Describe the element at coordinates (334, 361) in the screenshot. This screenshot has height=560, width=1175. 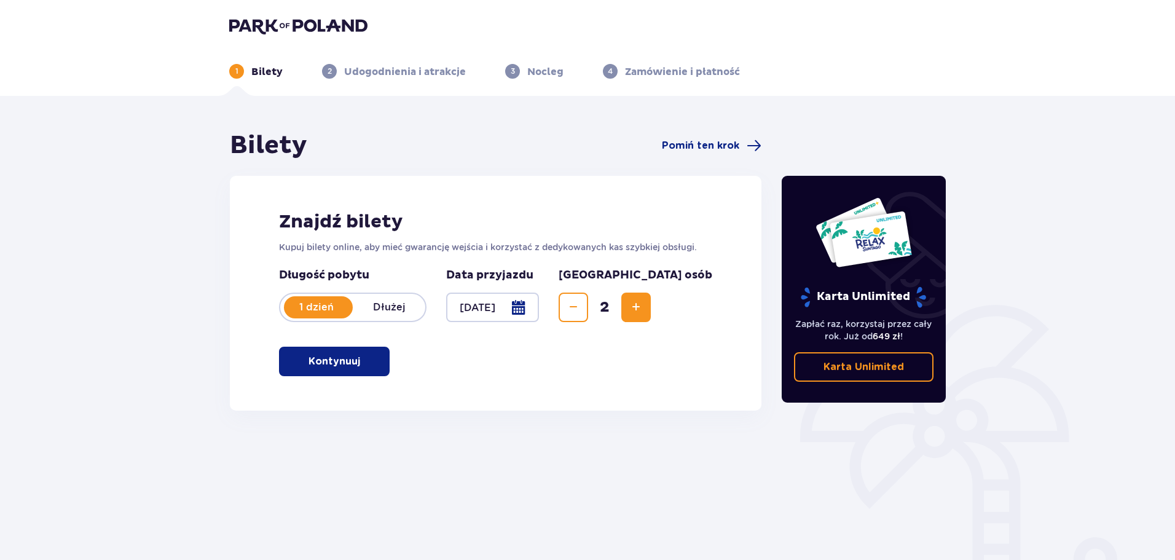
I see `p: Kontynuuj` at that location.